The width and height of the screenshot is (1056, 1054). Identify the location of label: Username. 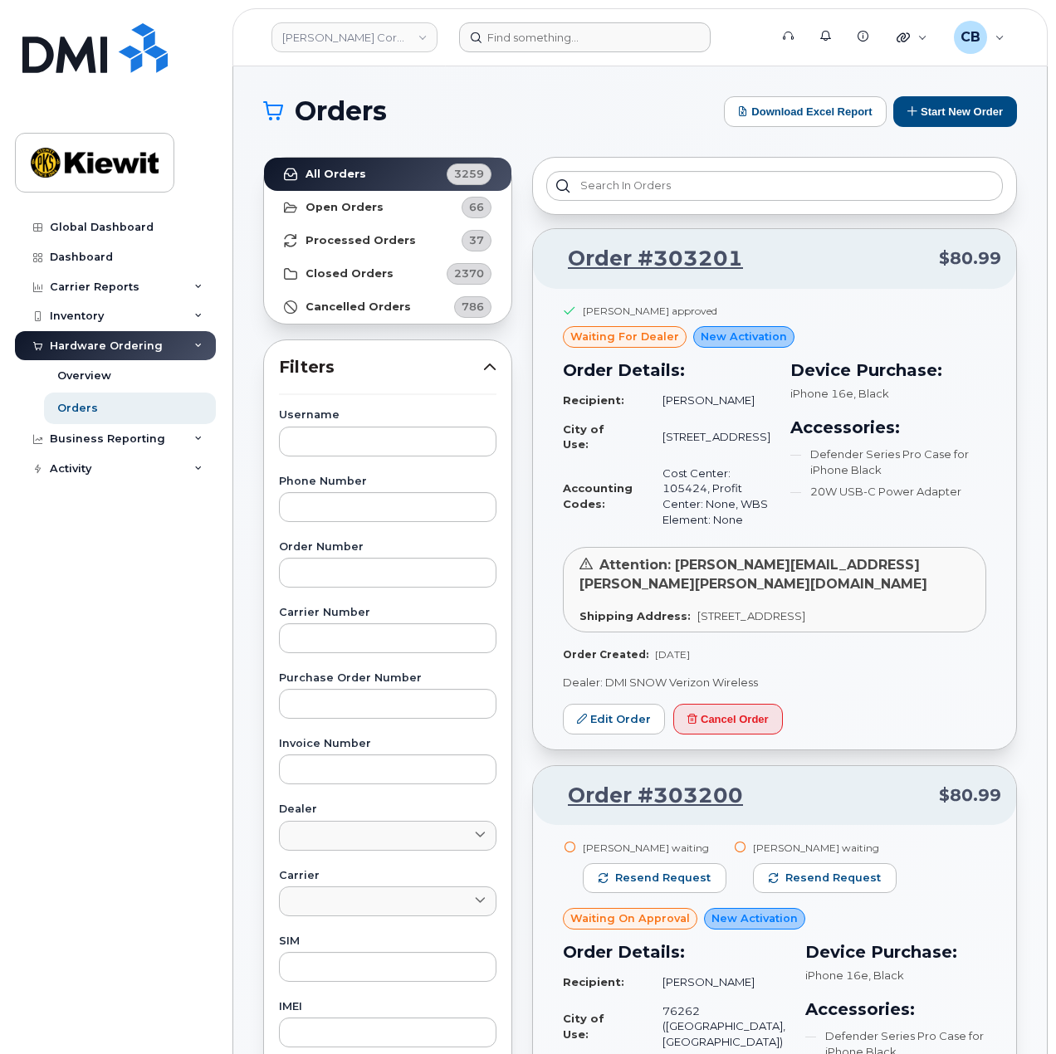
(388, 415).